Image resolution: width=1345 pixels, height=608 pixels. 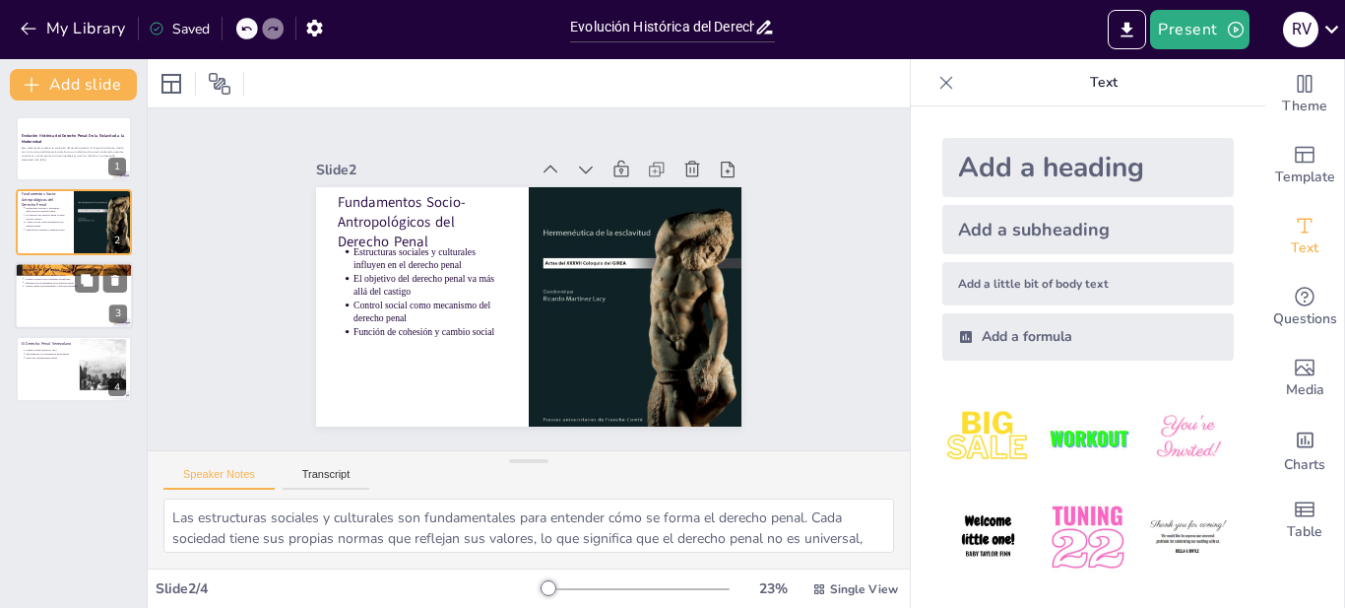 I want to click on div: R V, so click(x=1301, y=30).